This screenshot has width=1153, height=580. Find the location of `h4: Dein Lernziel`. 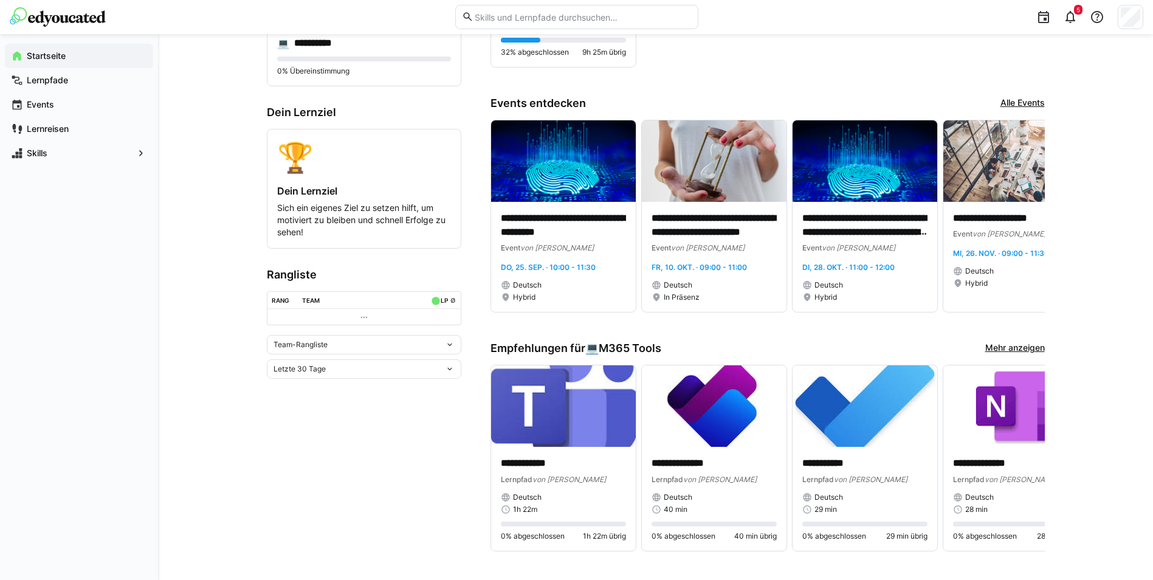

h4: Dein Lernziel is located at coordinates (364, 191).